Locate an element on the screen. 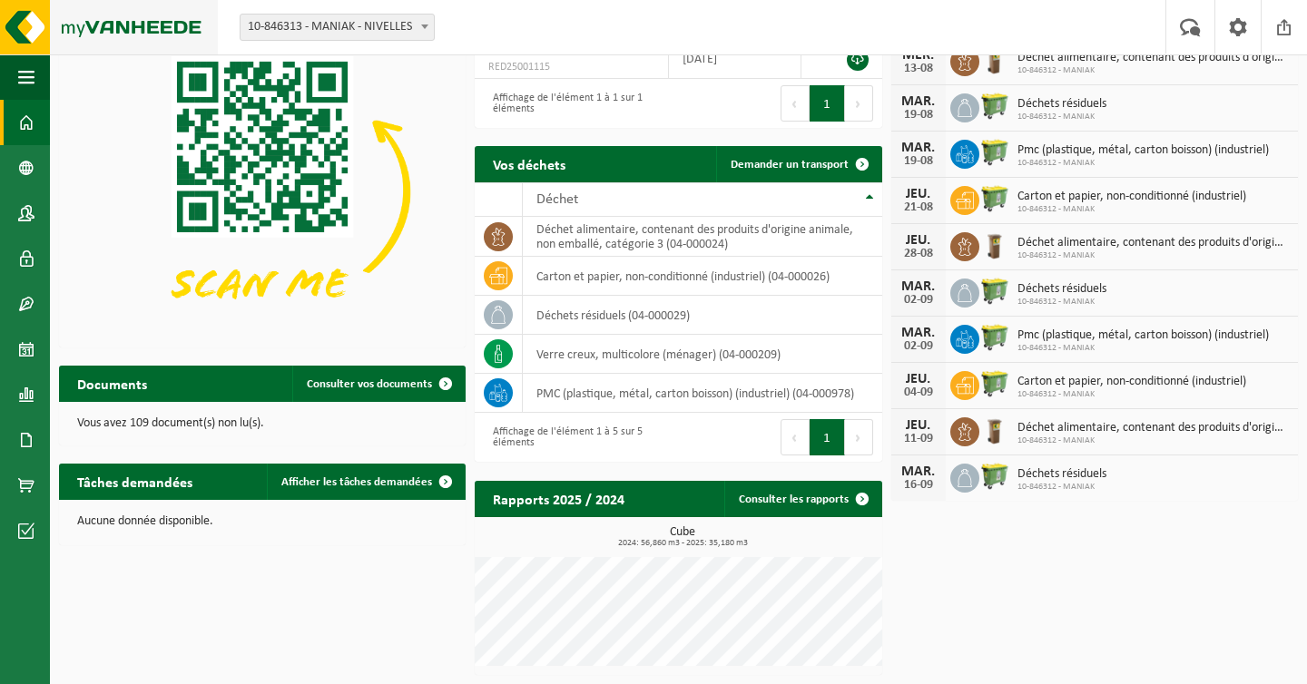 This screenshot has height=684, width=1307. td: PMC (plastique, métal, carton boisson) (industriel) (04-000978) is located at coordinates (701, 393).